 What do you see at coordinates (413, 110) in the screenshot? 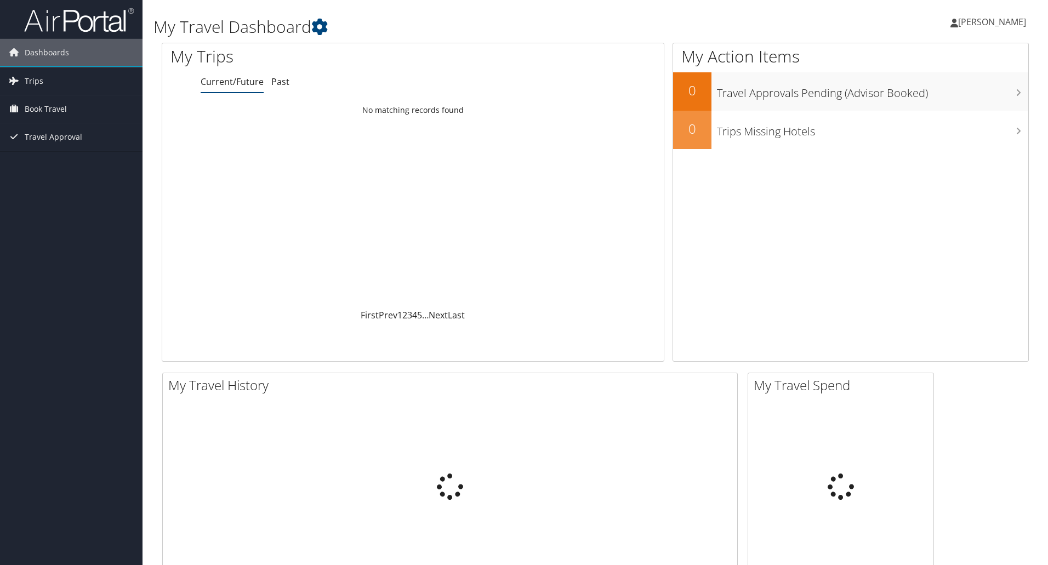
I see `td: No matching records found` at bounding box center [413, 110].